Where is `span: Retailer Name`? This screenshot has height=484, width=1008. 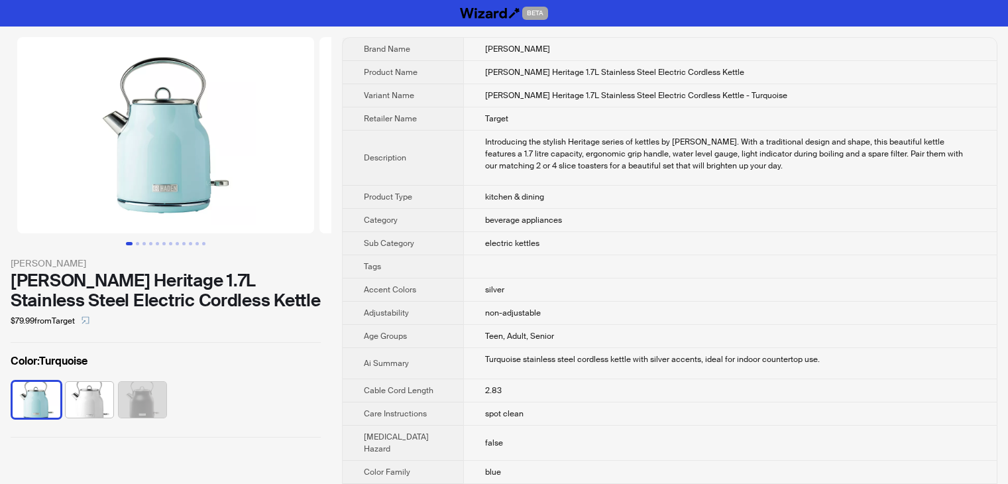
span: Retailer Name is located at coordinates (391, 119).